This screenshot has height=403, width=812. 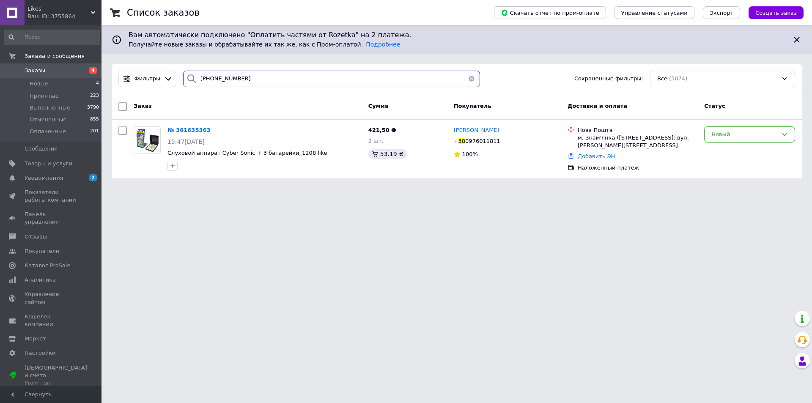 What do you see at coordinates (39, 84) in the screenshot?
I see `span: Новые` at bounding box center [39, 84].